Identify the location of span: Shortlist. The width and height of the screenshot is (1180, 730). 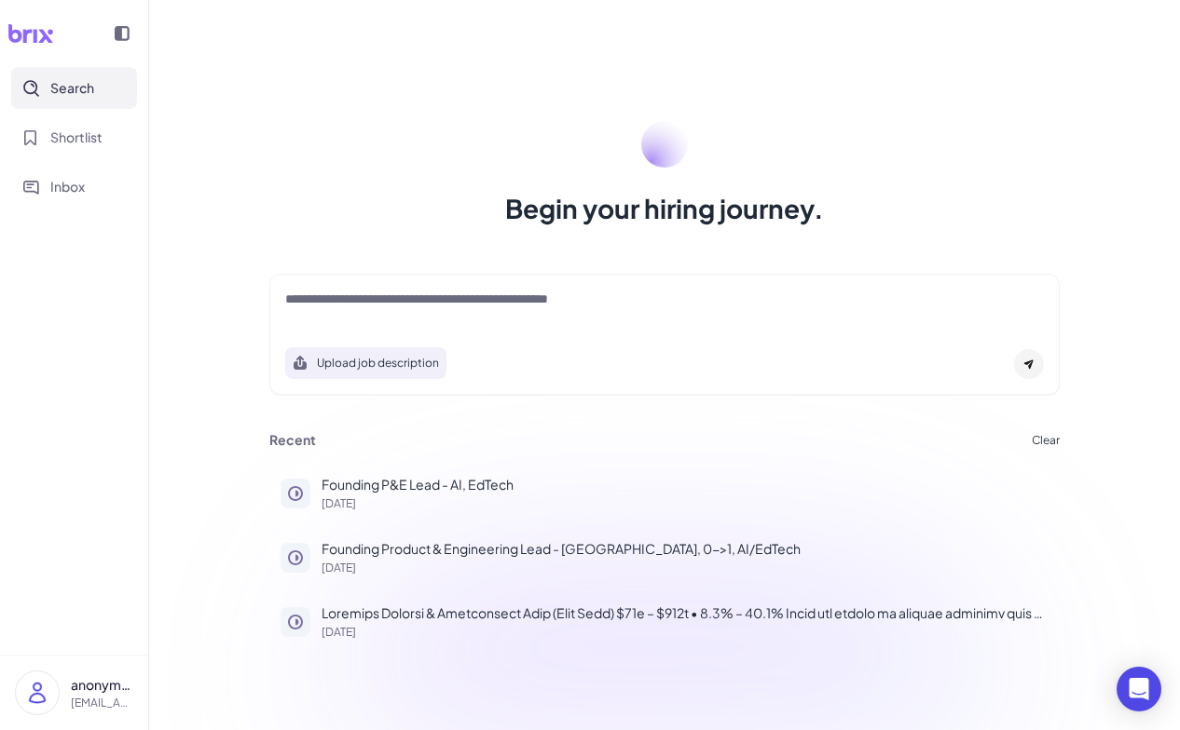
(76, 137).